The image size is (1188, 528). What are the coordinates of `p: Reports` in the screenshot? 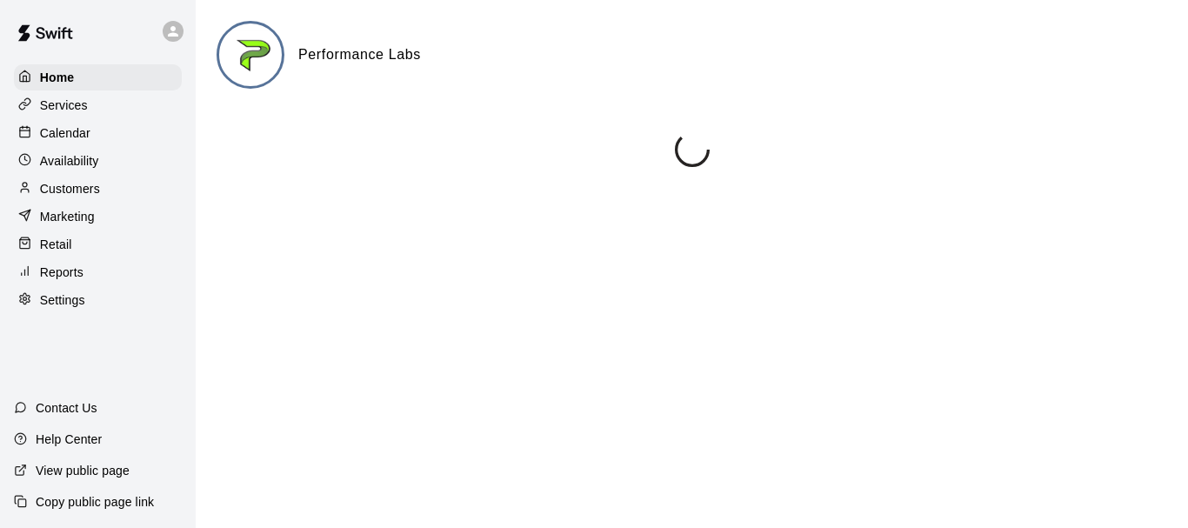 It's located at (62, 272).